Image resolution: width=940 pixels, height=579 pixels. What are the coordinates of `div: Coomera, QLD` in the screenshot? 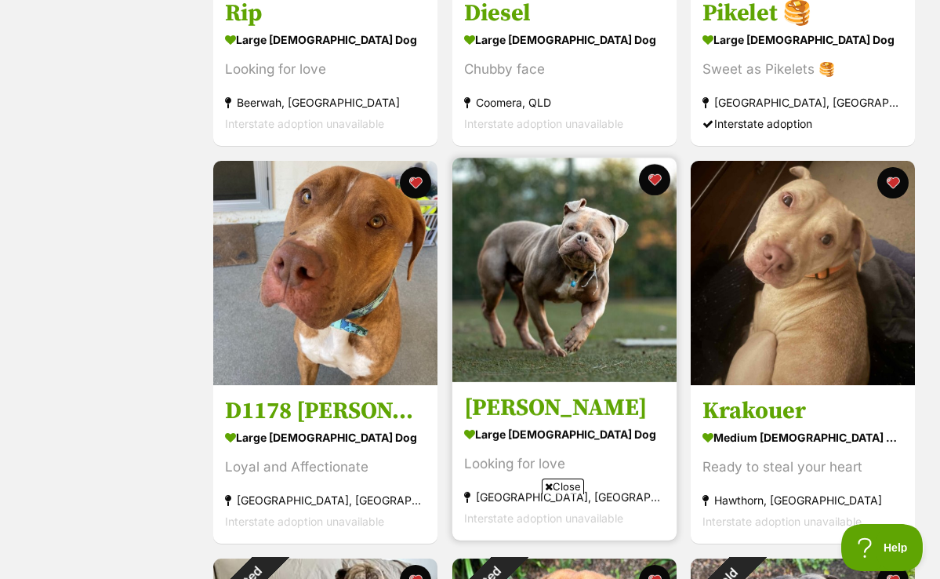 It's located at (565, 102).